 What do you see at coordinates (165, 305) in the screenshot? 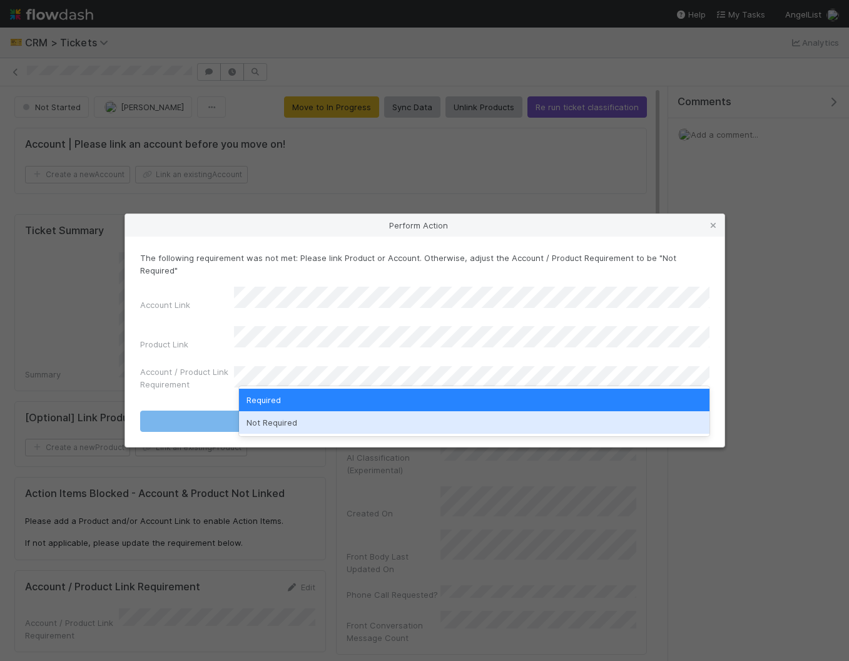
I see `label: Account Link` at bounding box center [165, 305].